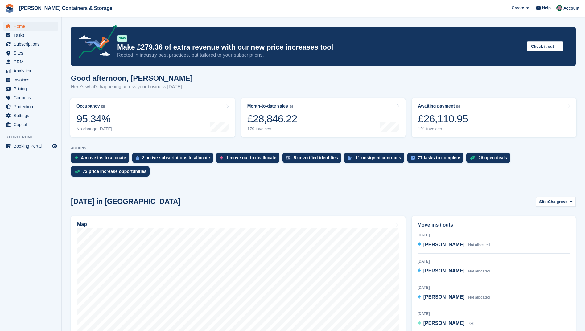 This screenshot has height=331, width=585. What do you see at coordinates (350, 158) in the screenshot?
I see `img: contract_signature_icon-13c848040528278c33f63329250d36e43548de30e8caae1d1a13099fd9432cc5.svg` at bounding box center [350, 158].